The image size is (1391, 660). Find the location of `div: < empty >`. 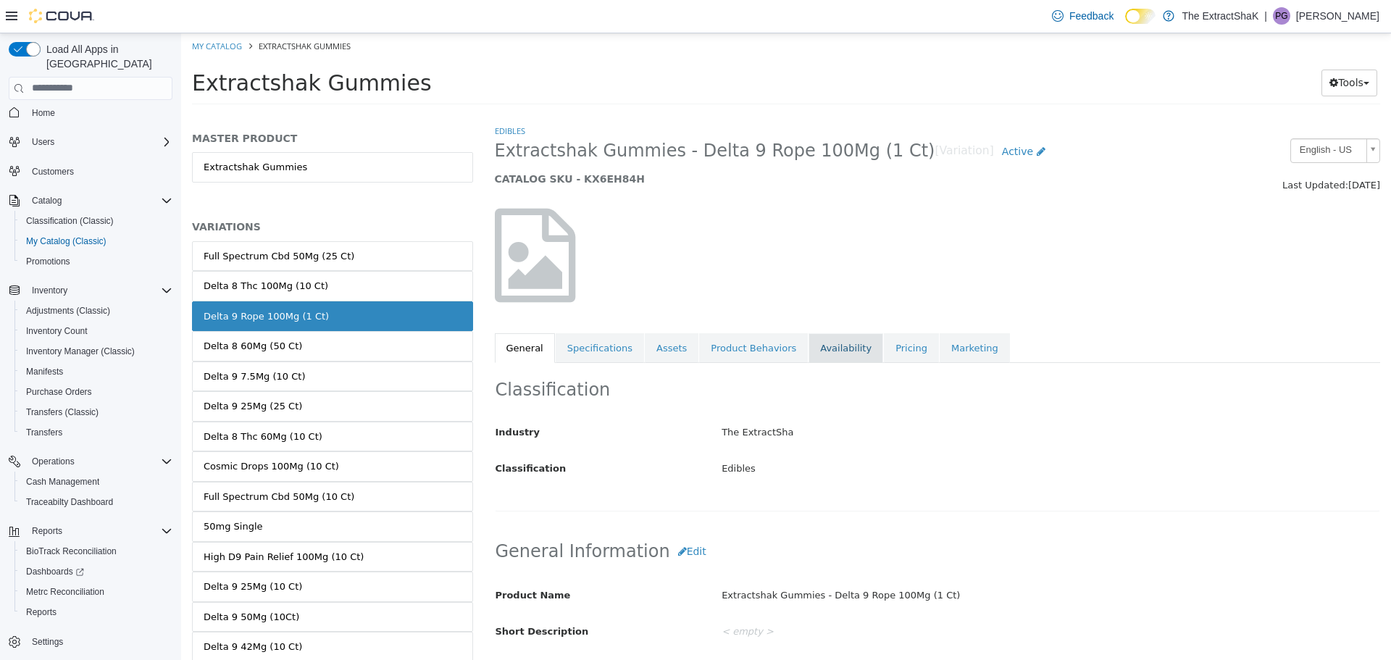

div: < empty > is located at coordinates (870, 599).